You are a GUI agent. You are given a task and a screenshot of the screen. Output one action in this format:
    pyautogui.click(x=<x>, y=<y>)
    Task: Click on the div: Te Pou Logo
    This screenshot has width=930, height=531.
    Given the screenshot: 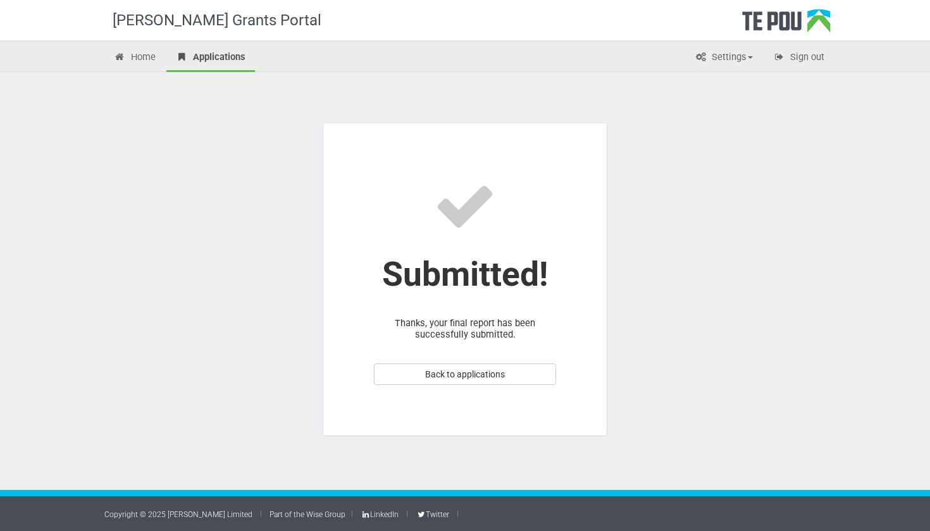 What is the action you would take?
    pyautogui.click(x=786, y=25)
    